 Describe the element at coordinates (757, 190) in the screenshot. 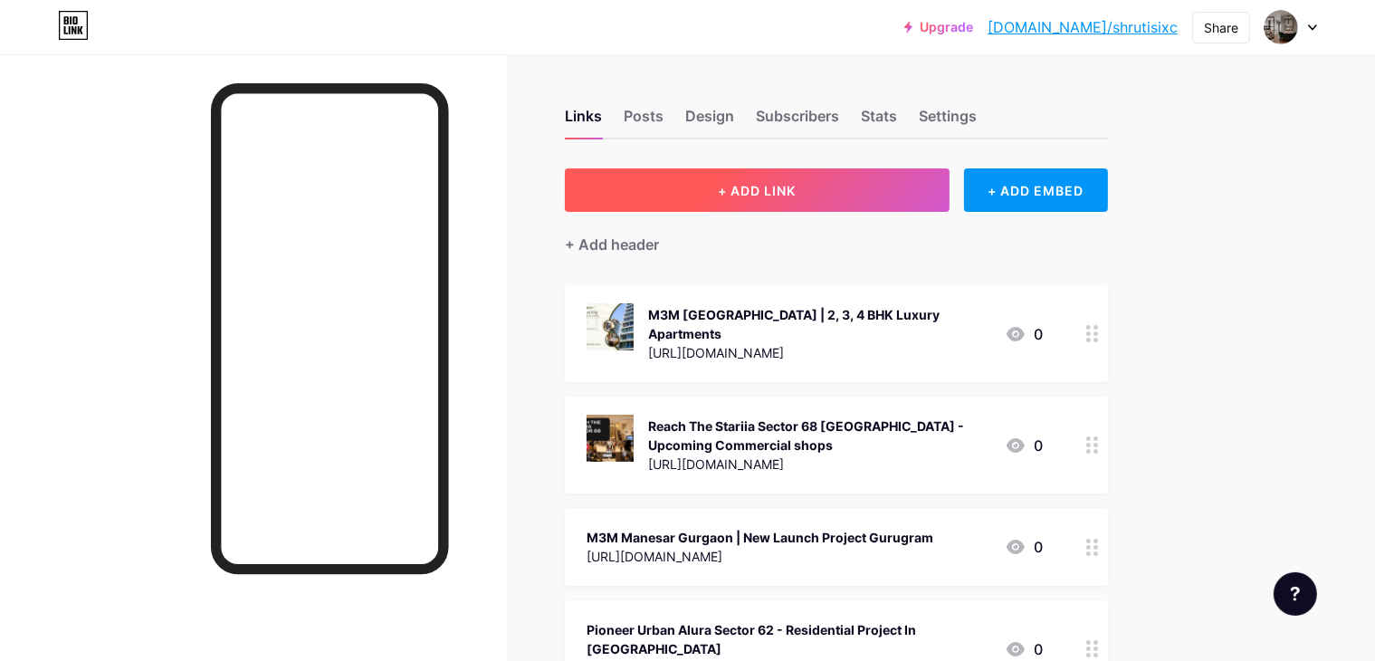

I see `button: + ADD LINK` at that location.